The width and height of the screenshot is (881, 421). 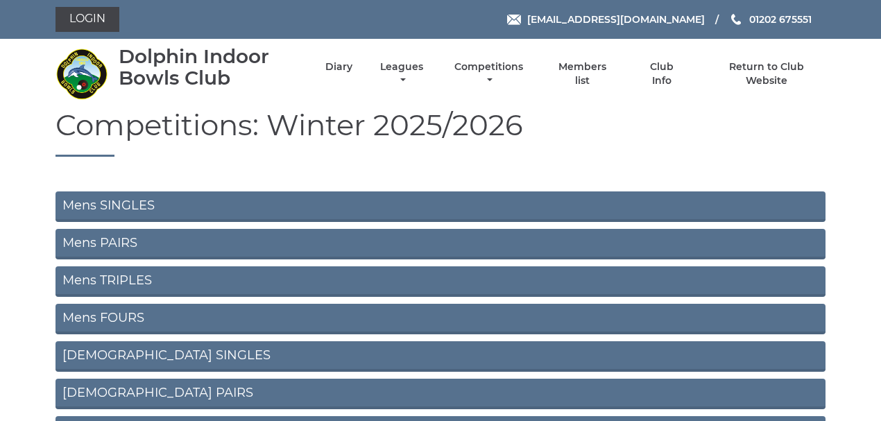 What do you see at coordinates (736, 19) in the screenshot?
I see `img: Phone us` at bounding box center [736, 19].